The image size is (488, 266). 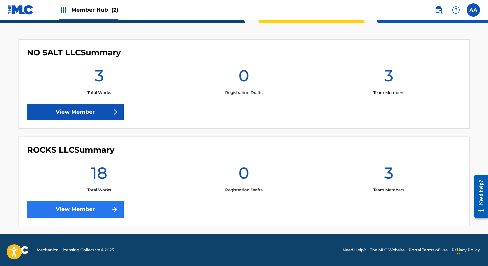 What do you see at coordinates (438, 10) in the screenshot?
I see `a: Public Search` at bounding box center [438, 10].